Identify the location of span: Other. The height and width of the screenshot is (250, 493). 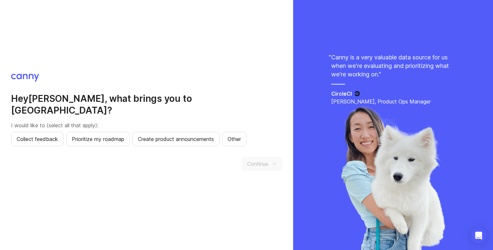
(234, 139).